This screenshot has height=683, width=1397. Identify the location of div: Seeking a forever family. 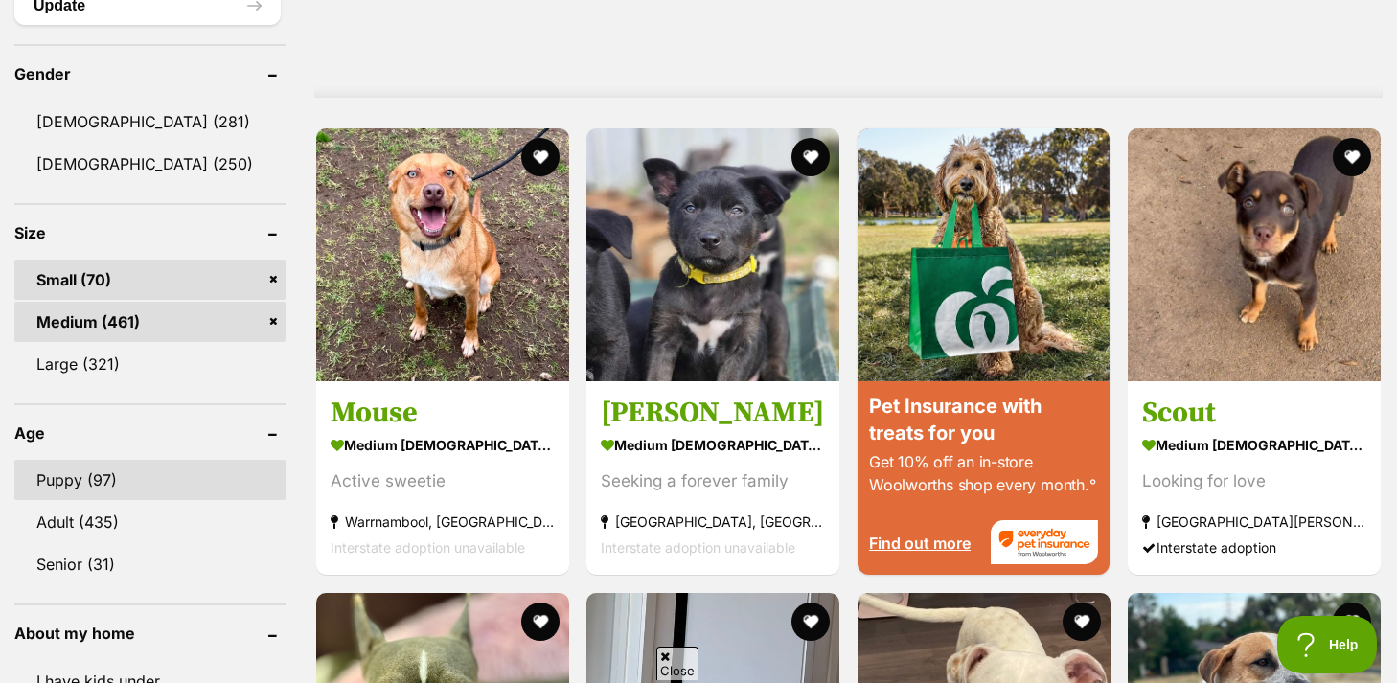
(713, 481).